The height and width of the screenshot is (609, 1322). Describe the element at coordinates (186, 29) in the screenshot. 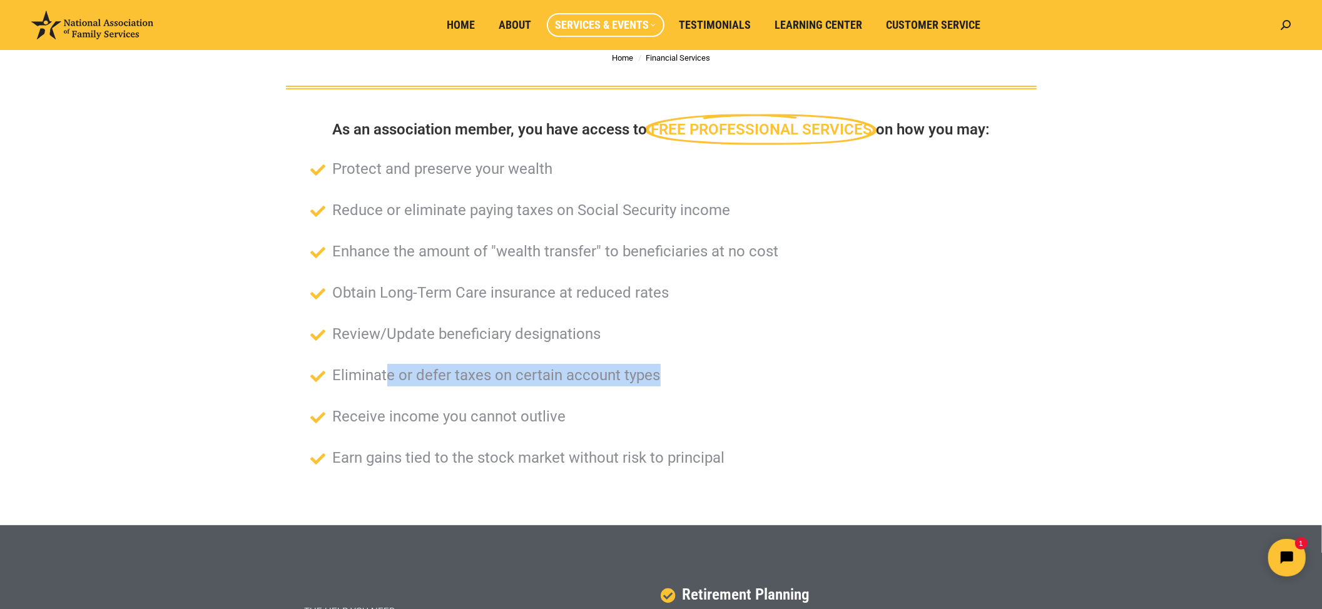

I see `button: Open chat widget` at that location.